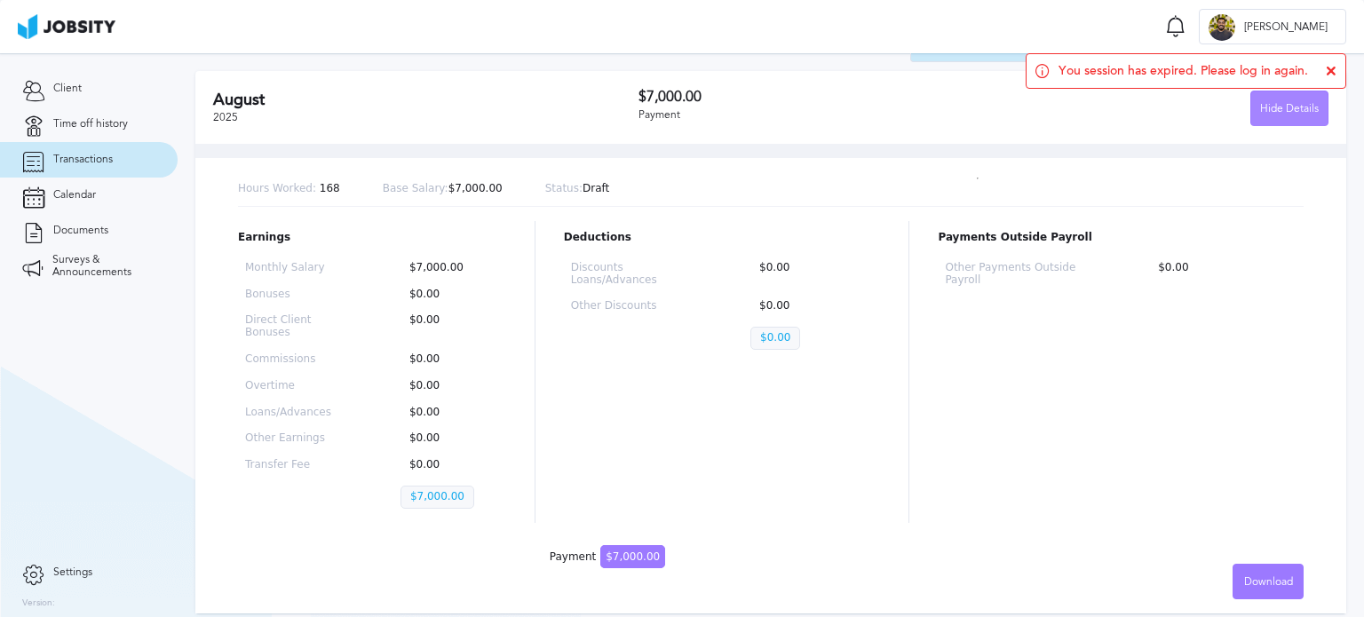 The width and height of the screenshot is (1364, 617). What do you see at coordinates (425, 99) in the screenshot?
I see `h2: August` at bounding box center [425, 99].